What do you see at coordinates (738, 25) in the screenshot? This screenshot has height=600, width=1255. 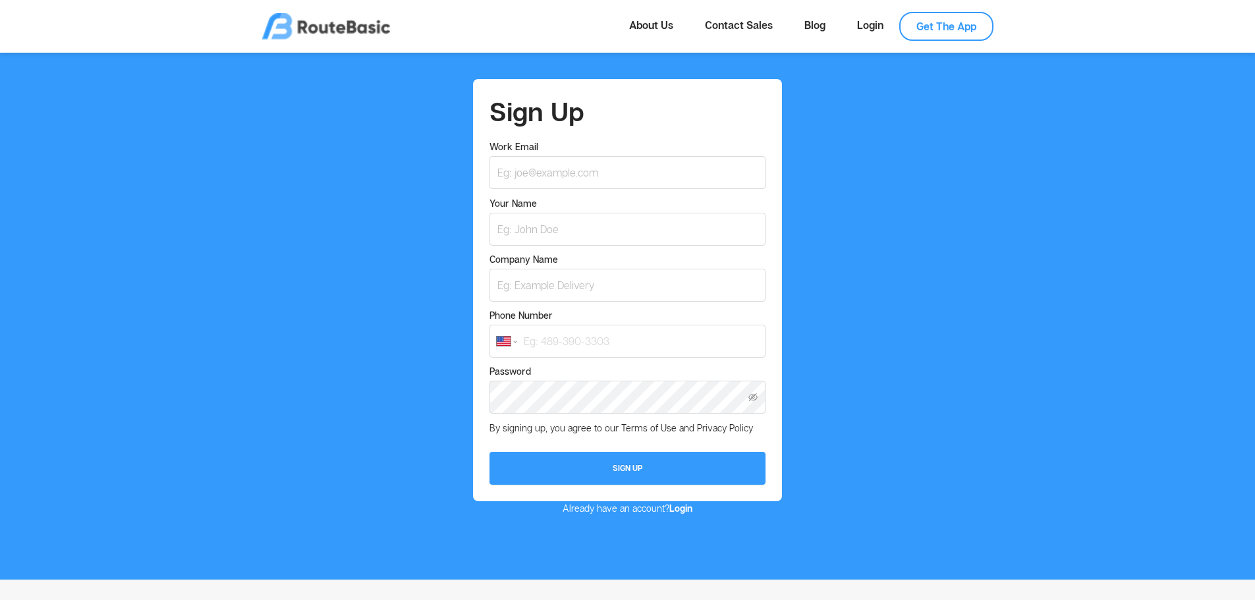 I see `a: Contact Sales` at bounding box center [738, 25].